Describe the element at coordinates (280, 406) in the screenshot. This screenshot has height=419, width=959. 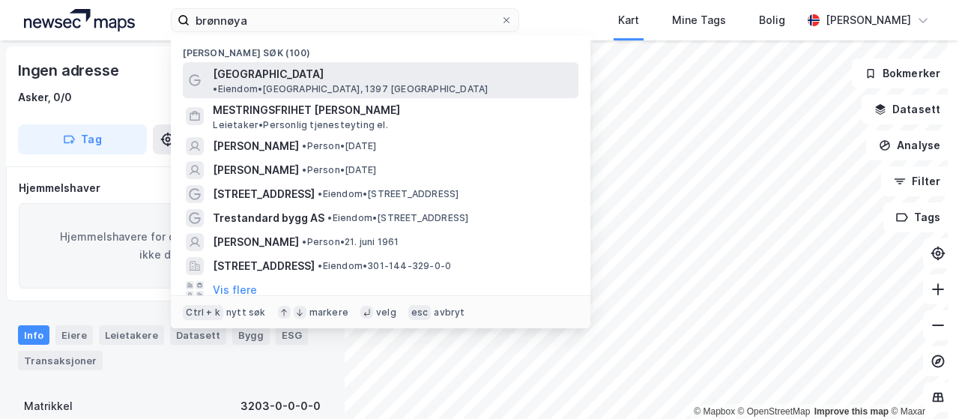
I see `div: 3203-0-0-0-0` at that location.